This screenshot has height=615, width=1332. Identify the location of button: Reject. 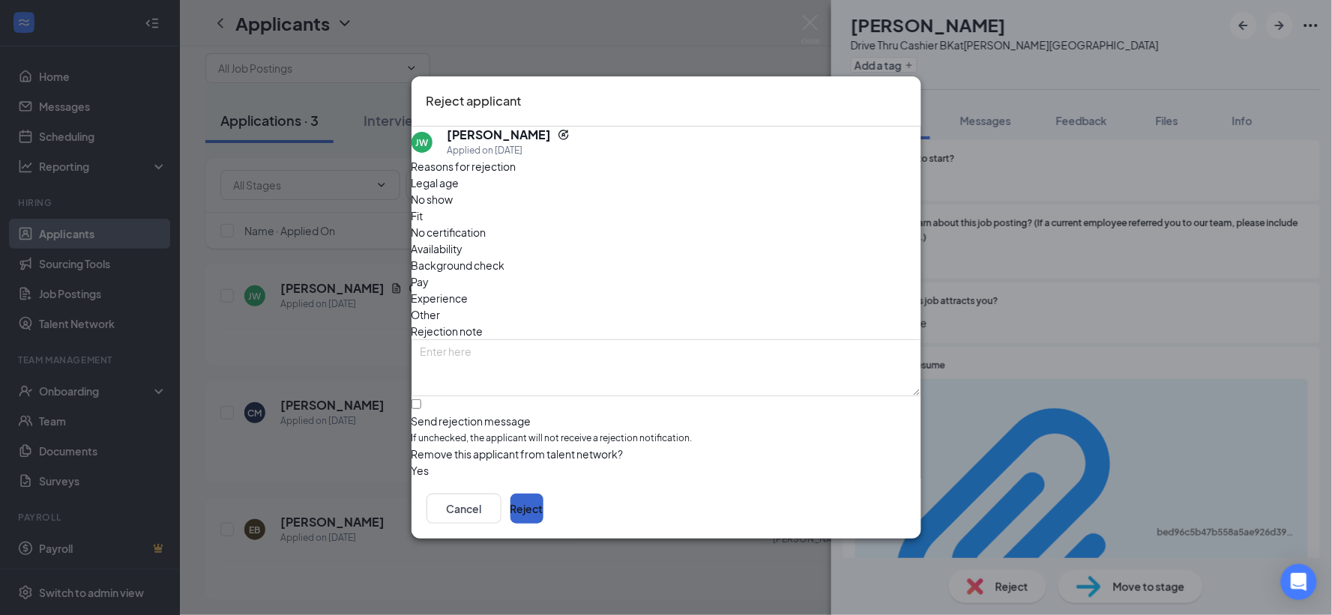
(527, 509).